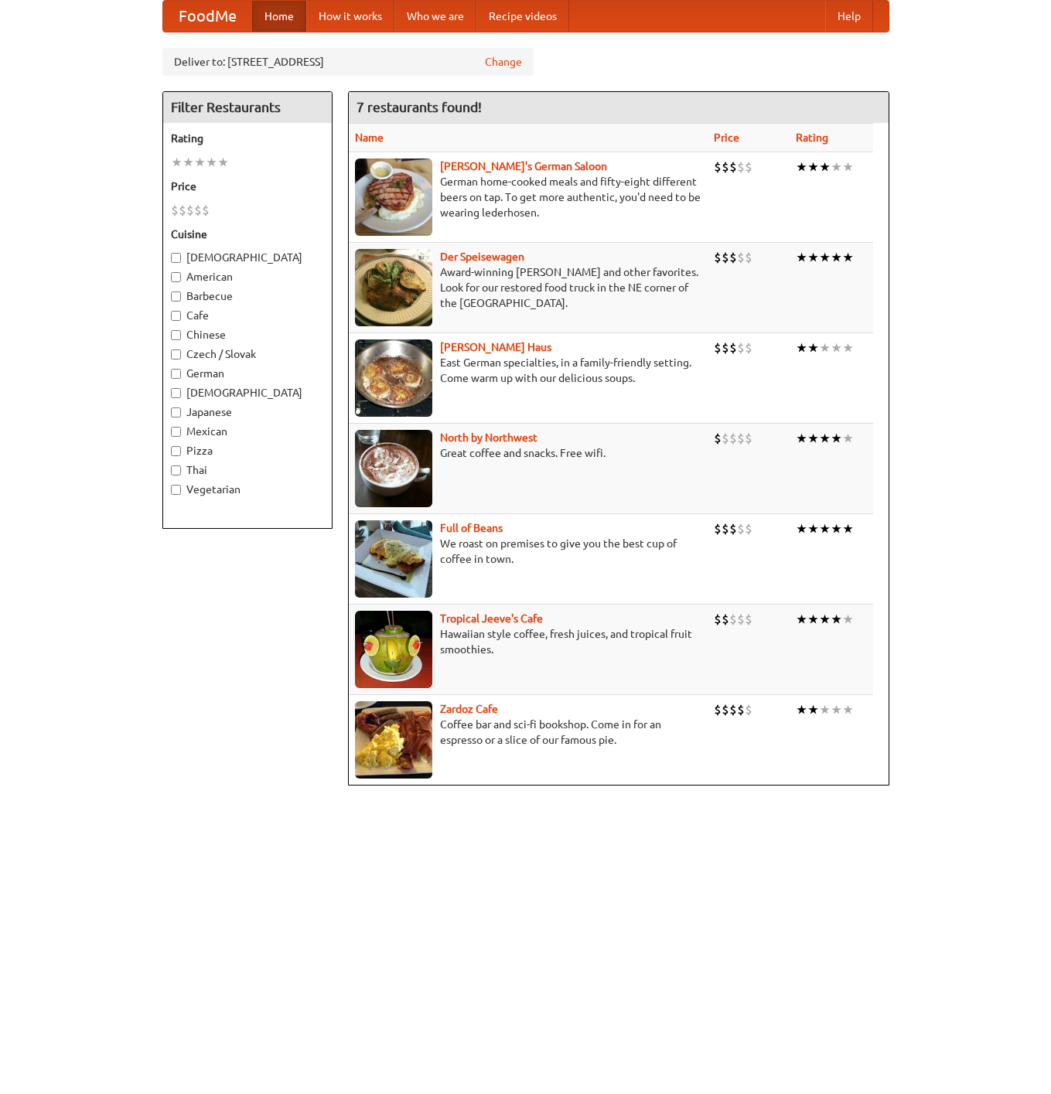  What do you see at coordinates (369, 138) in the screenshot?
I see `a: Name` at bounding box center [369, 138].